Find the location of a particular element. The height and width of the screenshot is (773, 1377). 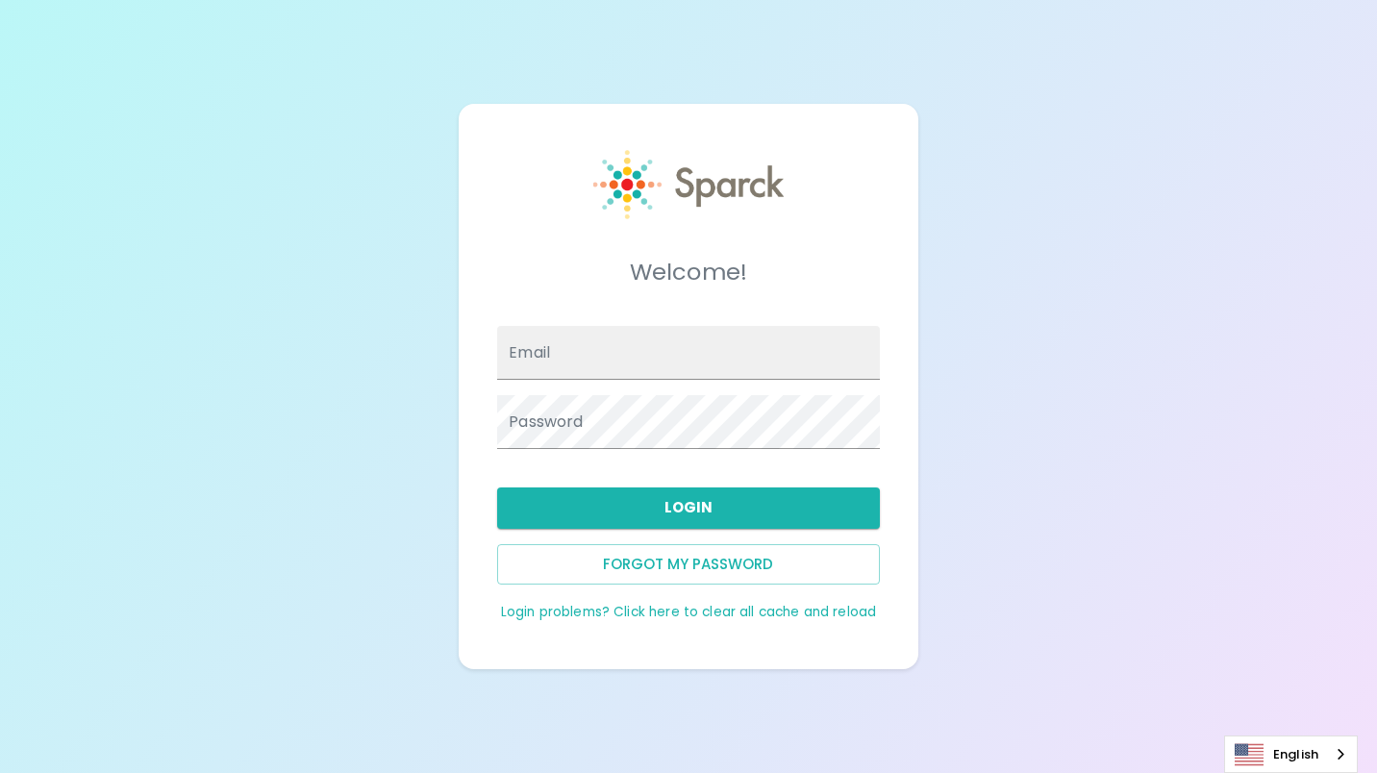

a: English is located at coordinates (1290, 754).